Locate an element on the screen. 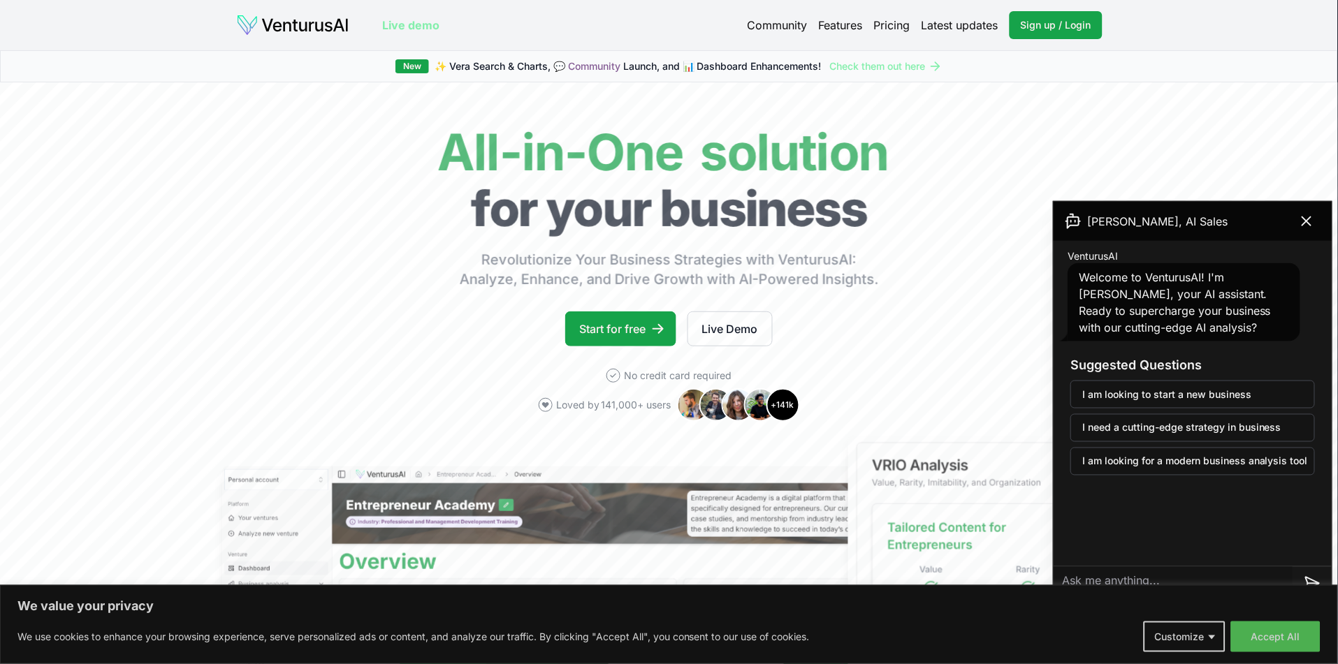 The image size is (1338, 664). img: Avatar 4 is located at coordinates (761, 405).